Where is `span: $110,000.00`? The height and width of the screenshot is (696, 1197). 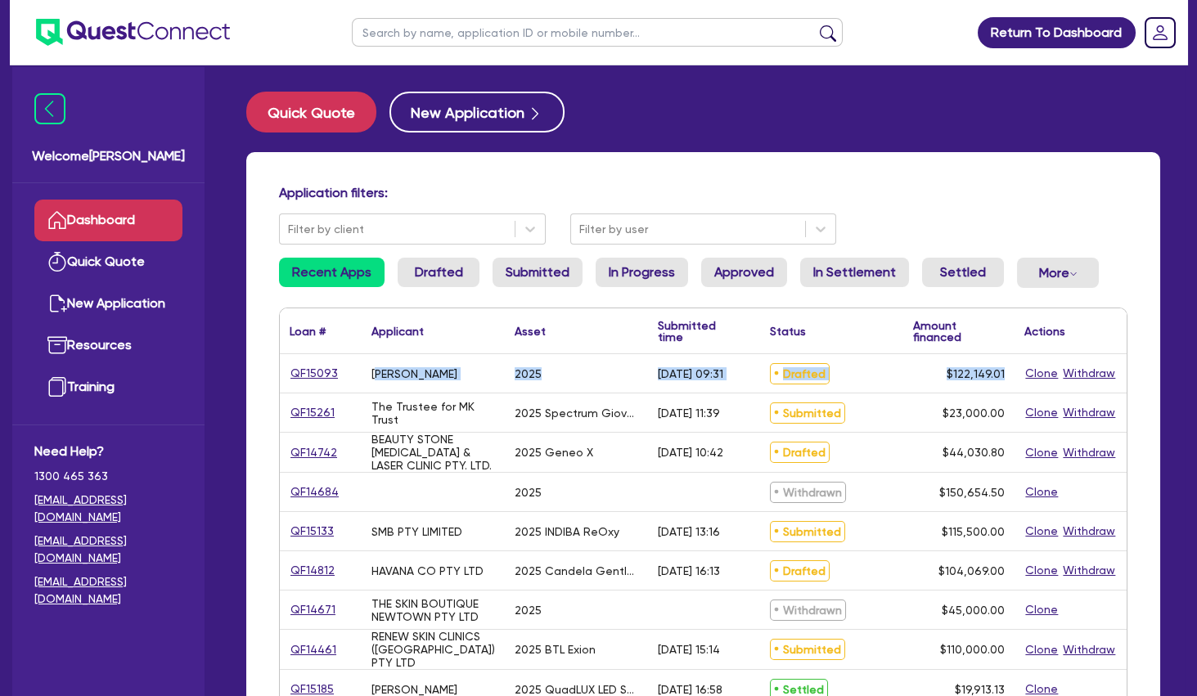
span: $110,000.00 is located at coordinates (972, 650).